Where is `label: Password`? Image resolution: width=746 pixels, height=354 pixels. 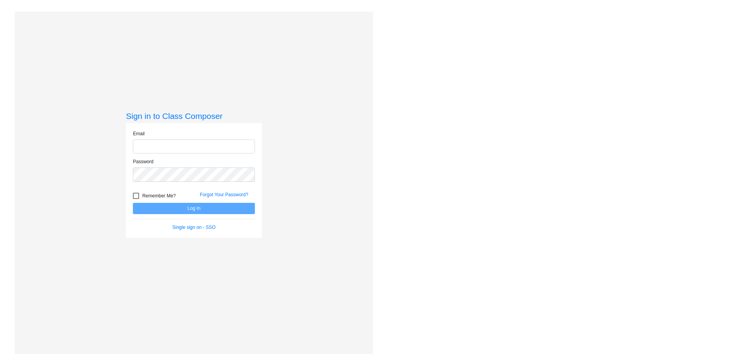 label: Password is located at coordinates (143, 162).